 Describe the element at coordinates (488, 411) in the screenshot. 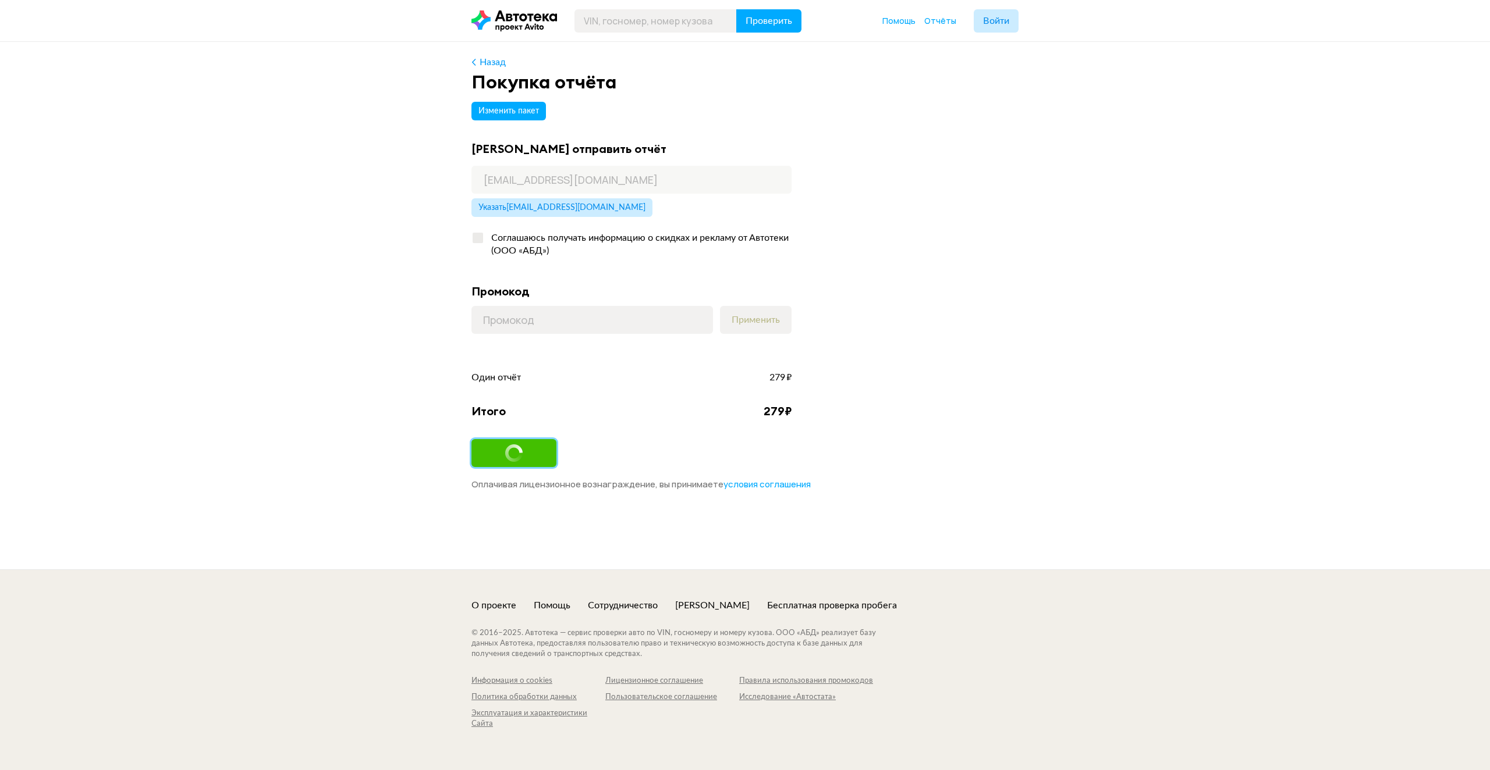

I see `div: Итого` at that location.